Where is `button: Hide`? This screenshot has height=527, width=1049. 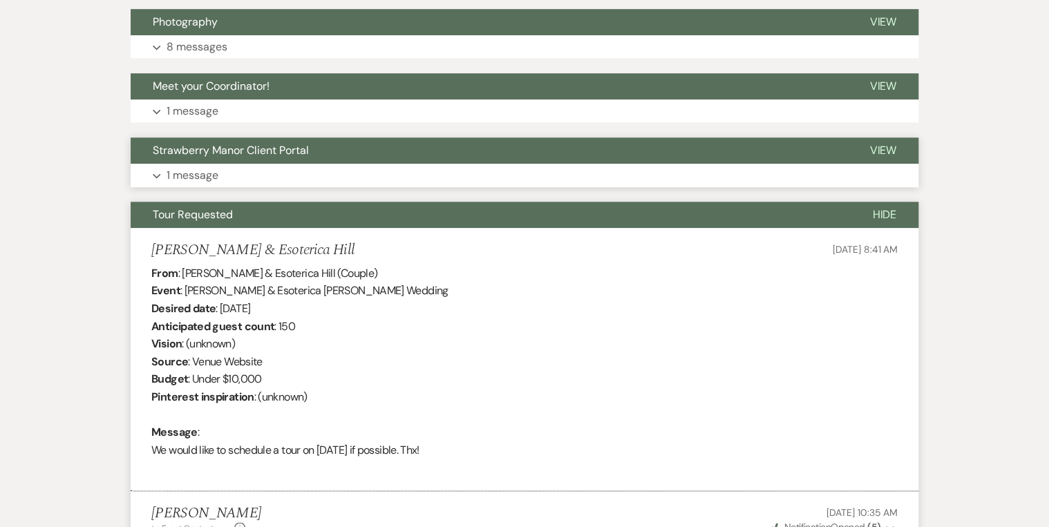 button: Hide is located at coordinates (884, 215).